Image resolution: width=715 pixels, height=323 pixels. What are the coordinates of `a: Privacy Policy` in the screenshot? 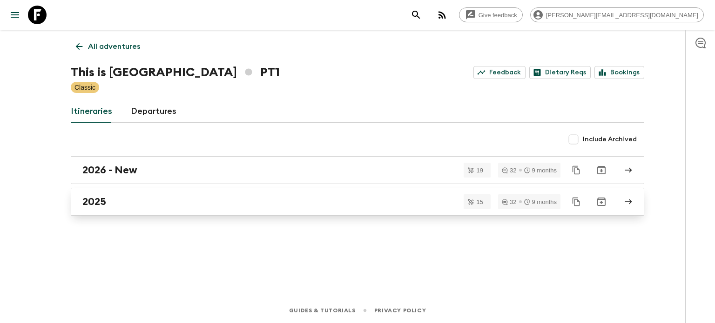 It's located at (400, 311).